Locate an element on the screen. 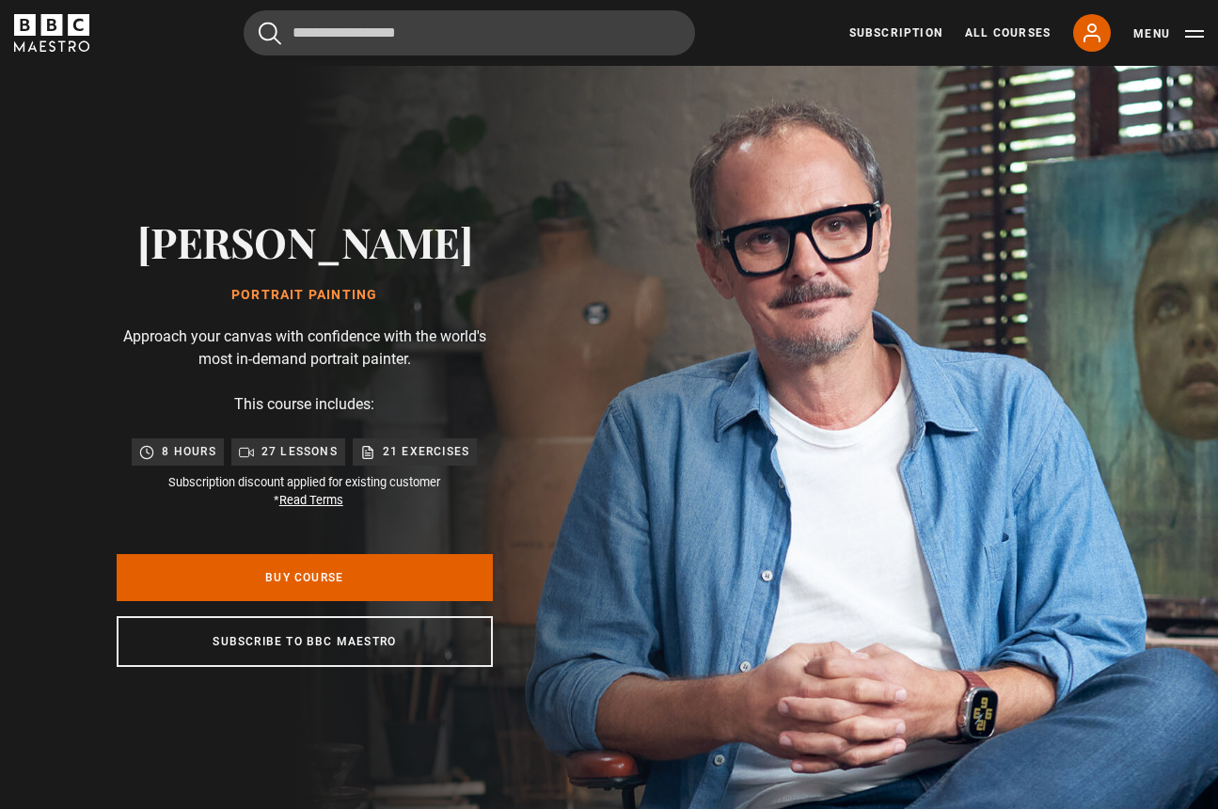  a: Subscription is located at coordinates (895, 33).